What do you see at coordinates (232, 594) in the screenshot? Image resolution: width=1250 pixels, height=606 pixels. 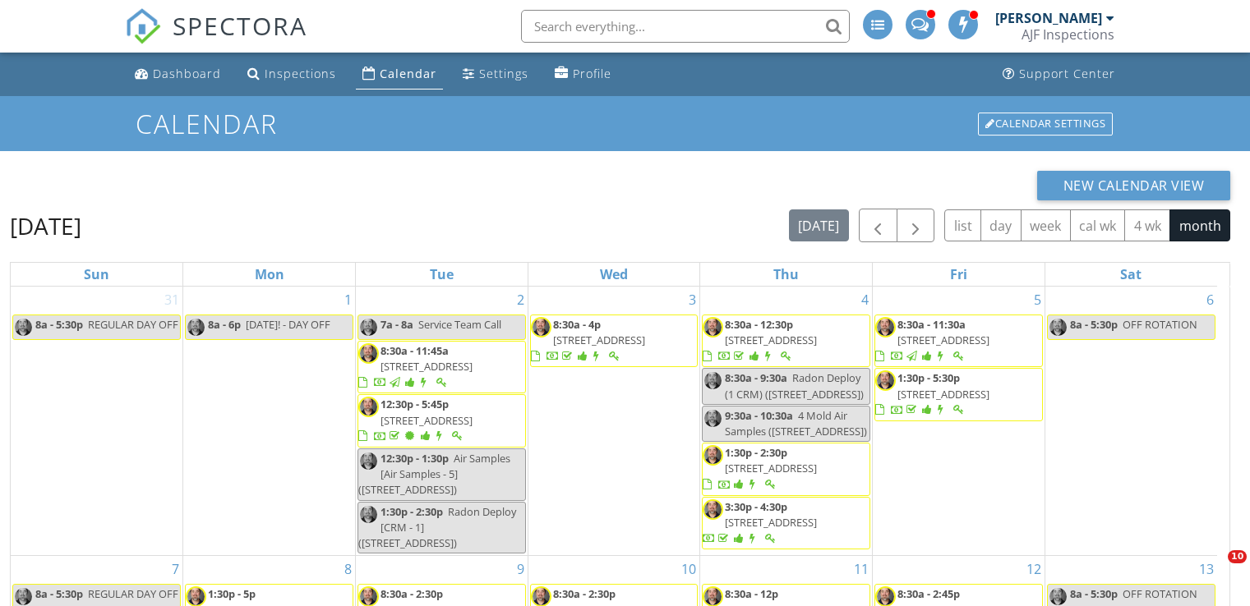 I see `span: 1:30p - 5p` at bounding box center [232, 594].